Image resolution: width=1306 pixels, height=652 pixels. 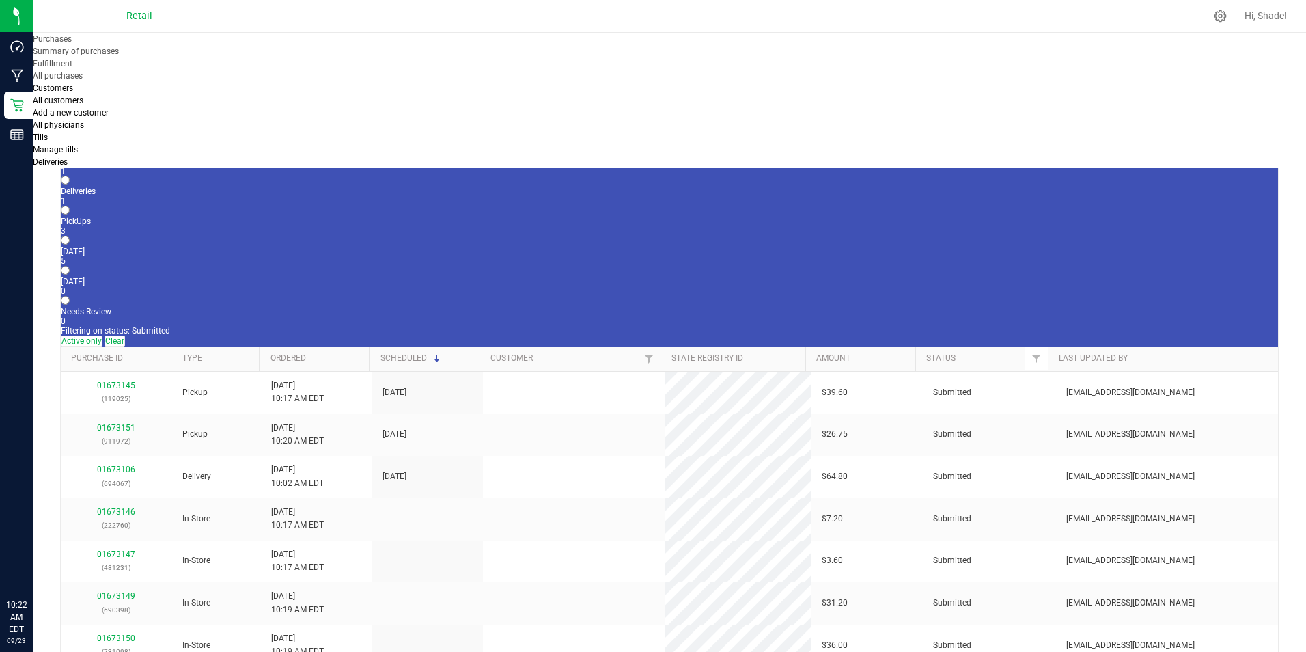 What do you see at coordinates (16, 640) in the screenshot?
I see `p: 09/23` at bounding box center [16, 640].